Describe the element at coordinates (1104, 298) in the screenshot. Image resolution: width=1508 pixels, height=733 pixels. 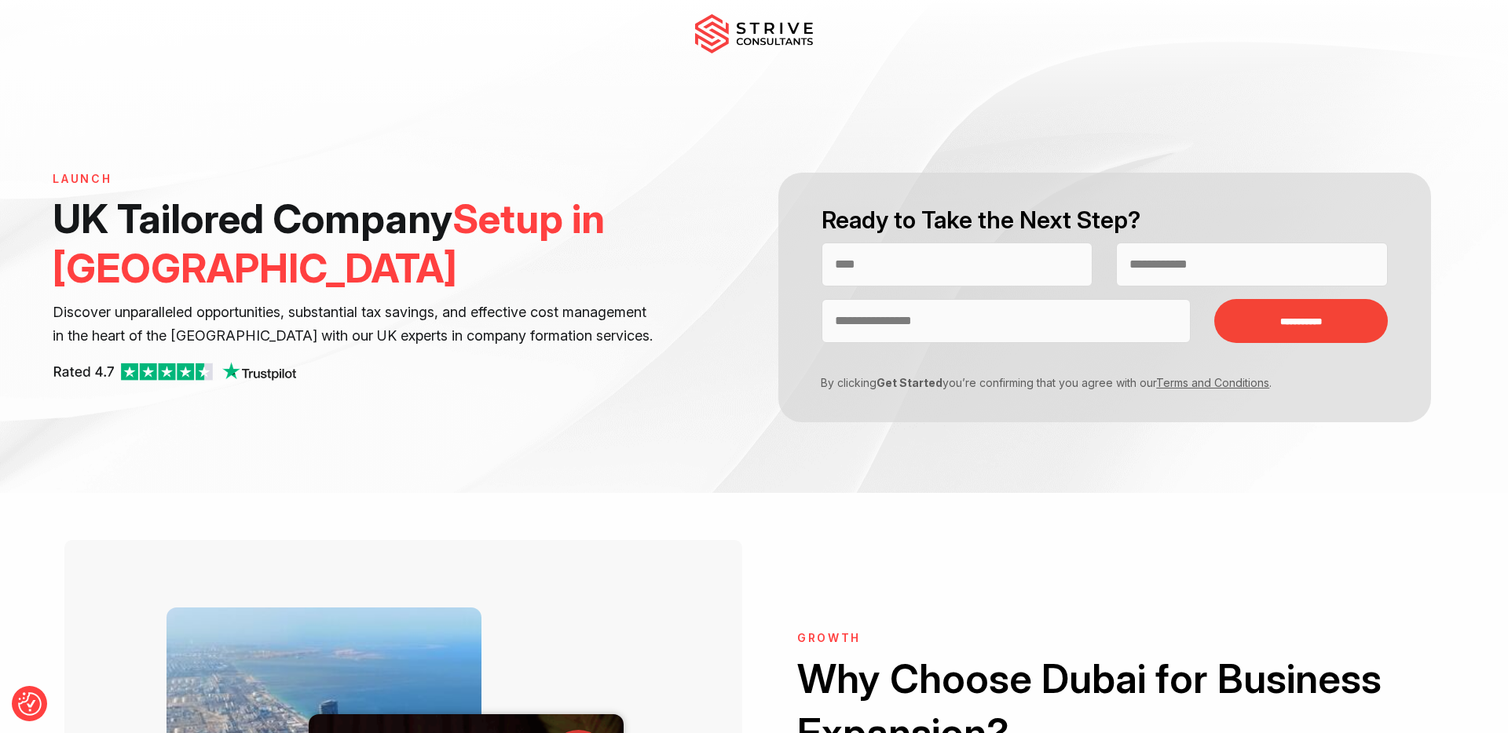
I see `form: Contact form` at that location.